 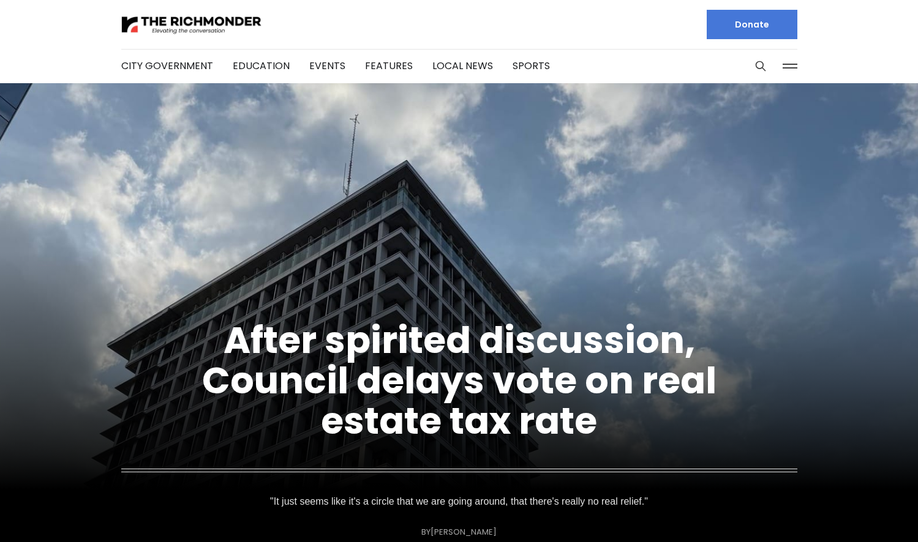 What do you see at coordinates (458, 532) in the screenshot?
I see `div: By` at bounding box center [458, 532].